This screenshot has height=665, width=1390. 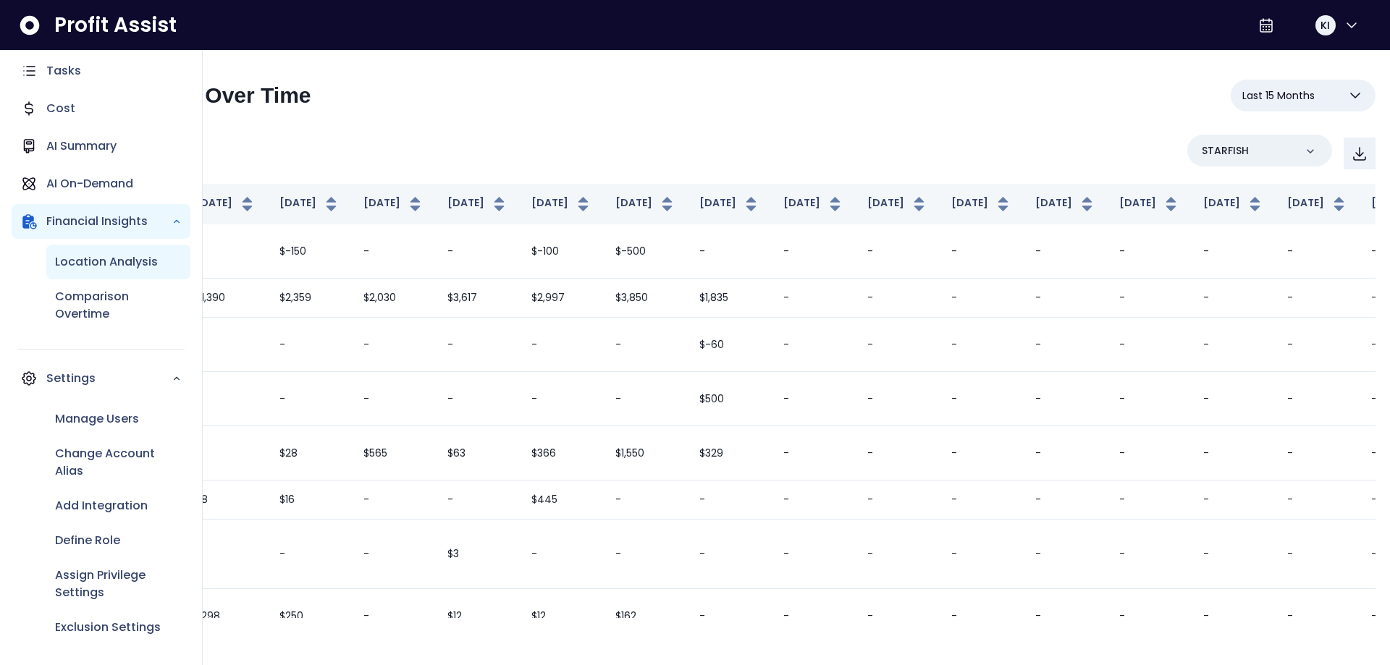 What do you see at coordinates (1324, 25) in the screenshot?
I see `span: KI` at bounding box center [1324, 25].